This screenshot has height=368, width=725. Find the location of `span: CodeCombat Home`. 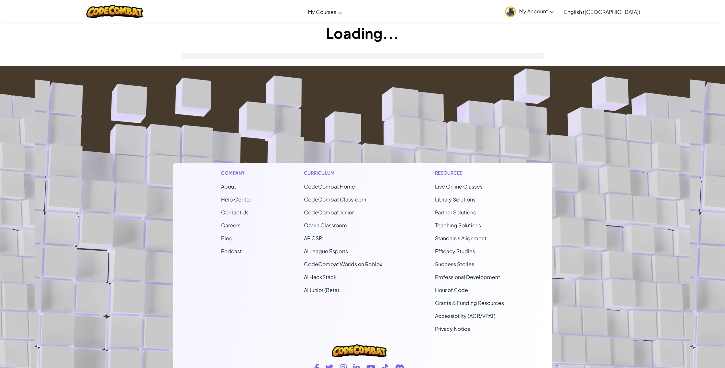

span: CodeCombat Home is located at coordinates (329, 186).